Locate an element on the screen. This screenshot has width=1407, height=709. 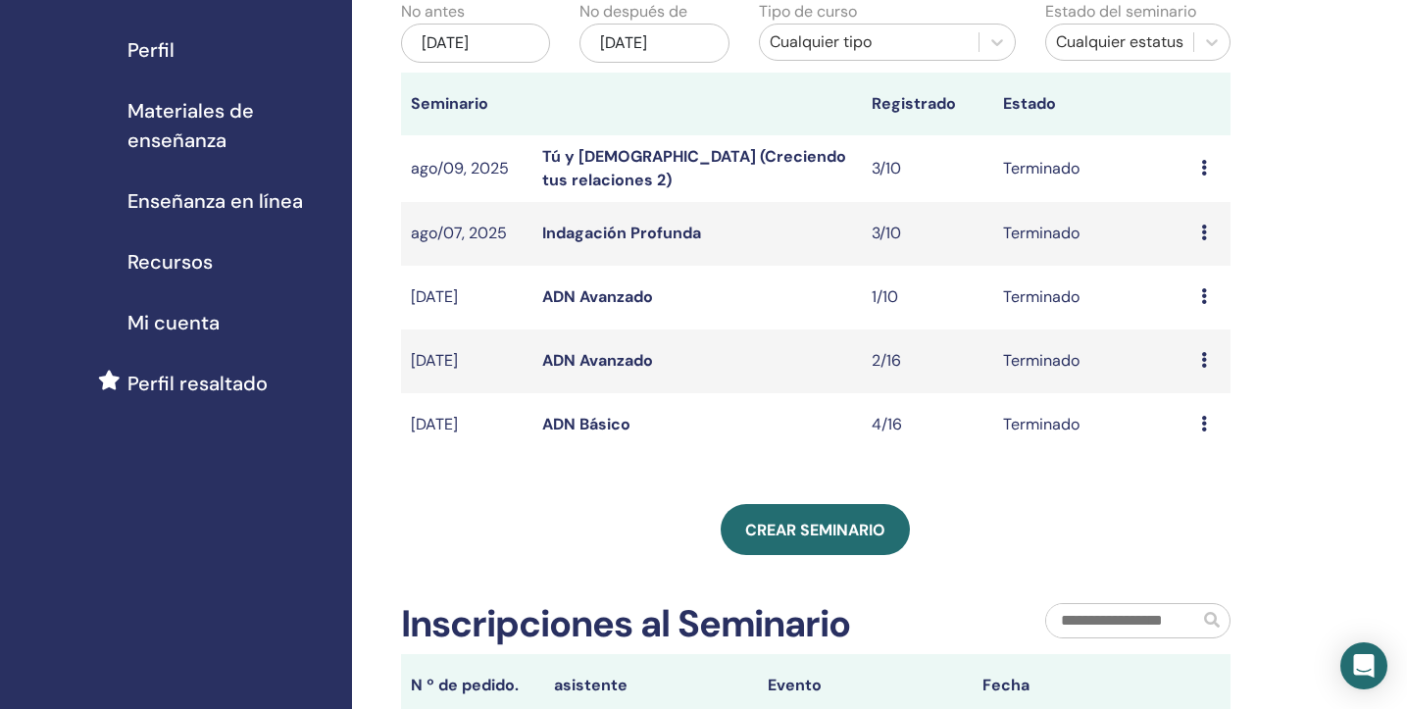
span: Mi cuenta is located at coordinates (173, 322).